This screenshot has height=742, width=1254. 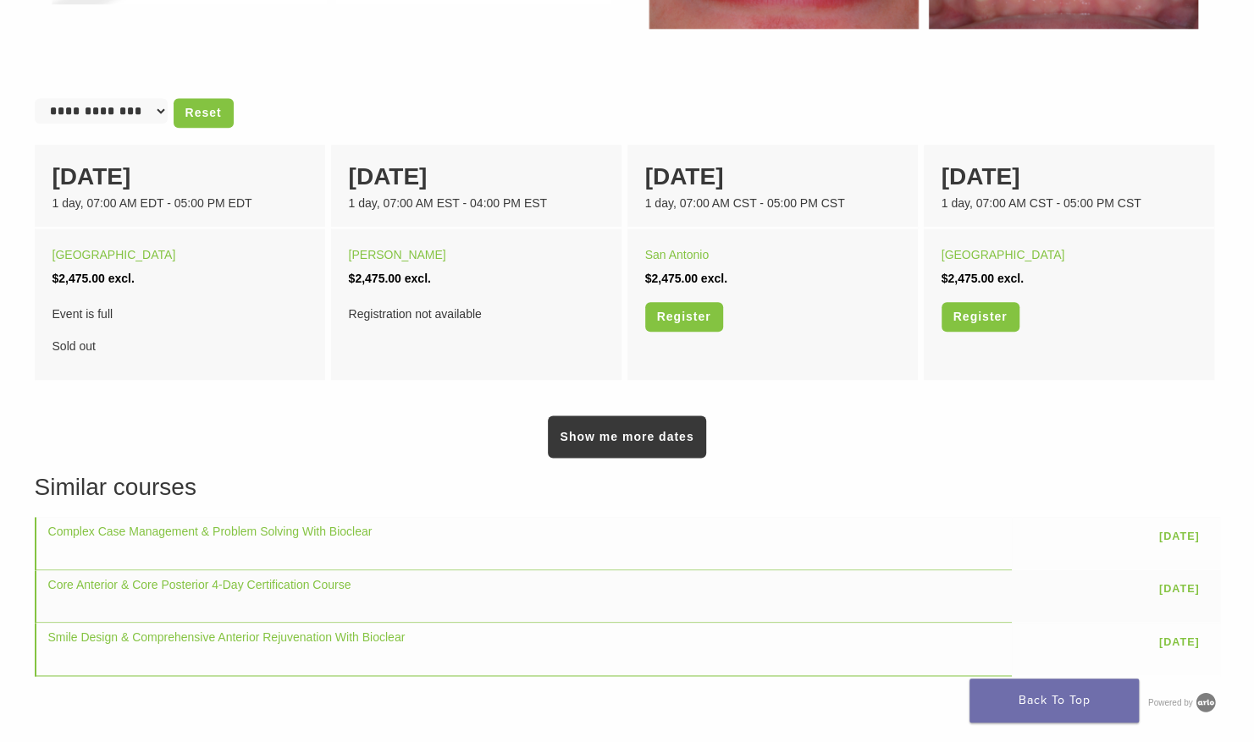 I want to click on a: Reset, so click(x=203, y=113).